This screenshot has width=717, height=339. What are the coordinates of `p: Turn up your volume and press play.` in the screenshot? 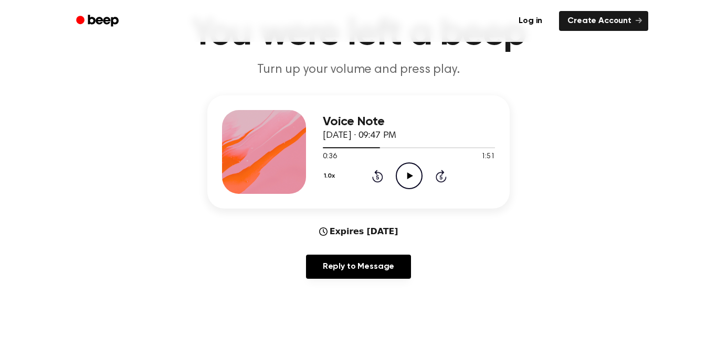 It's located at (358, 70).